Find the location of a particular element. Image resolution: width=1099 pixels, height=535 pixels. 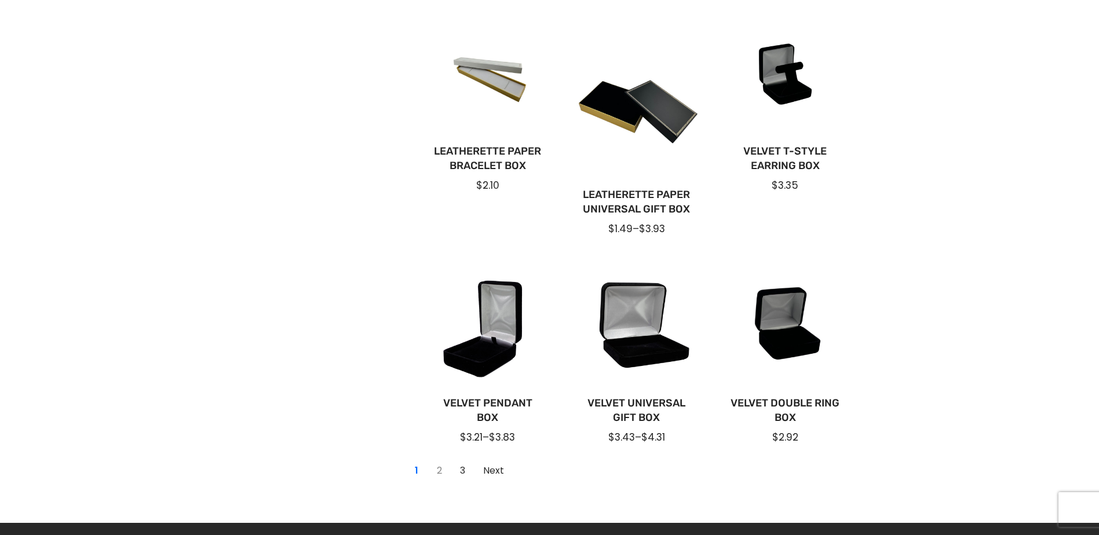

div: $2.92 is located at coordinates (785, 437).